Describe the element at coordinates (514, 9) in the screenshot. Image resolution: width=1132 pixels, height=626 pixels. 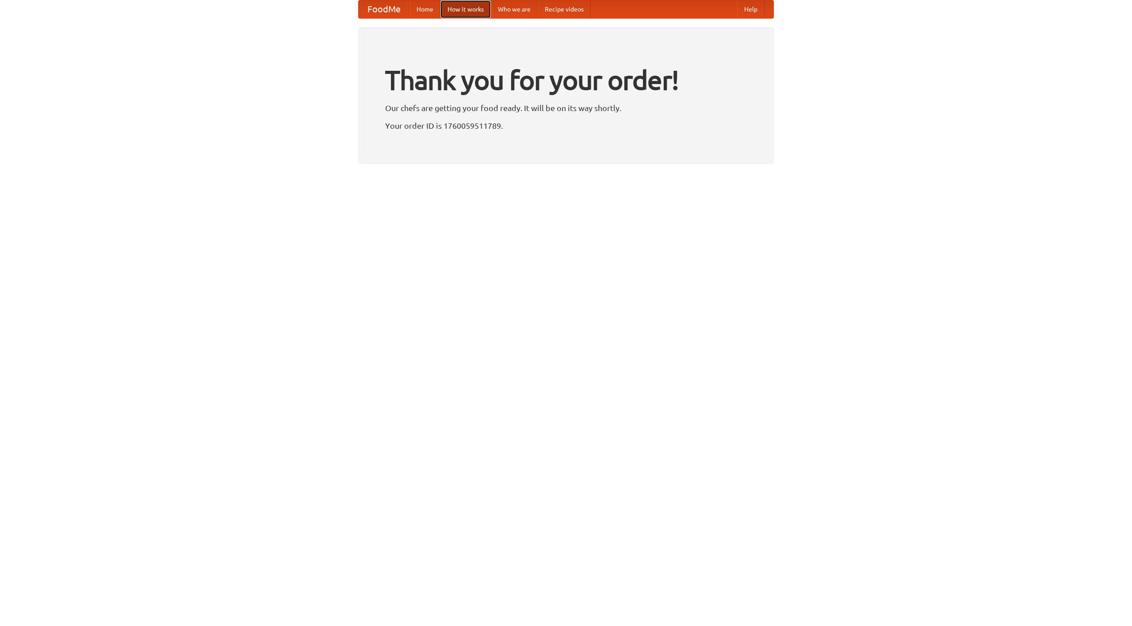
I see `a: Who we are` at that location.